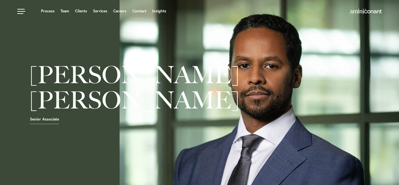 The height and width of the screenshot is (185, 399). Describe the element at coordinates (48, 11) in the screenshot. I see `a: Process` at that location.